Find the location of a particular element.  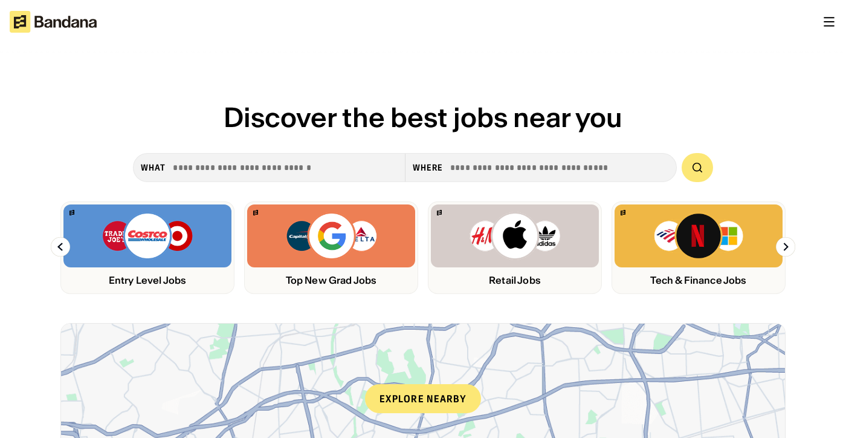

img: Trader Joe’s, Costco, Target logos is located at coordinates (147, 236).